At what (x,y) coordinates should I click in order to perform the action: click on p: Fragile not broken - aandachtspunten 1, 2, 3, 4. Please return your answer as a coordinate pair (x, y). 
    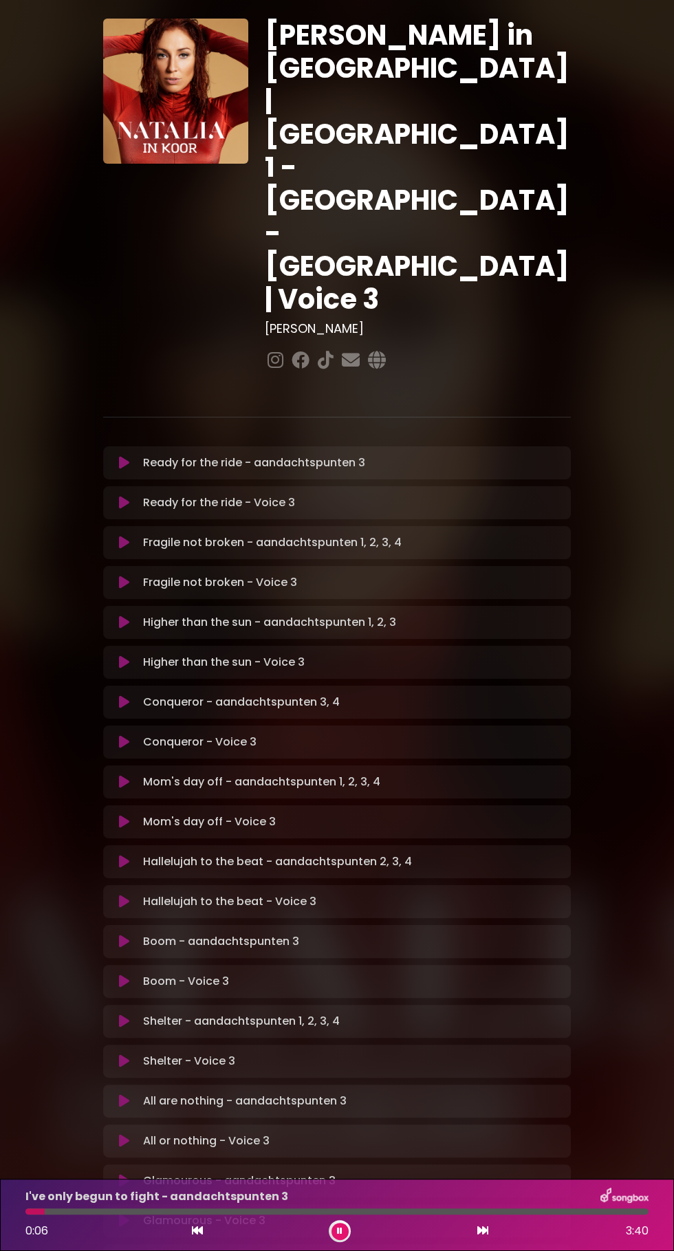
    Looking at the image, I should click on (272, 543).